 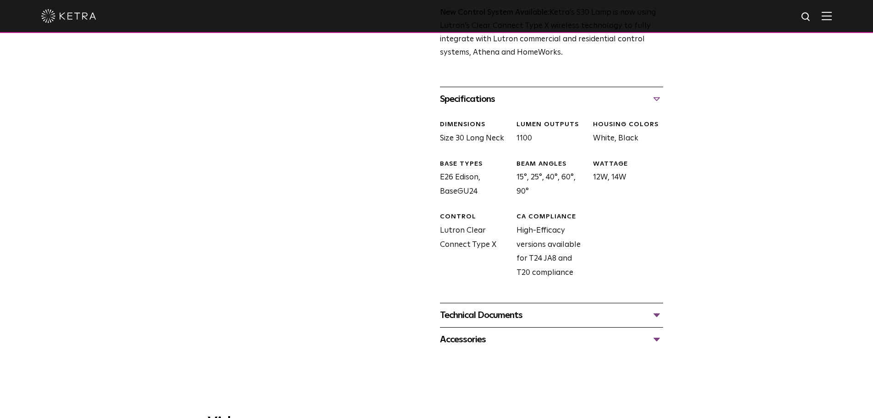 I want to click on div: LUMEN OUTPUTS, so click(x=551, y=125).